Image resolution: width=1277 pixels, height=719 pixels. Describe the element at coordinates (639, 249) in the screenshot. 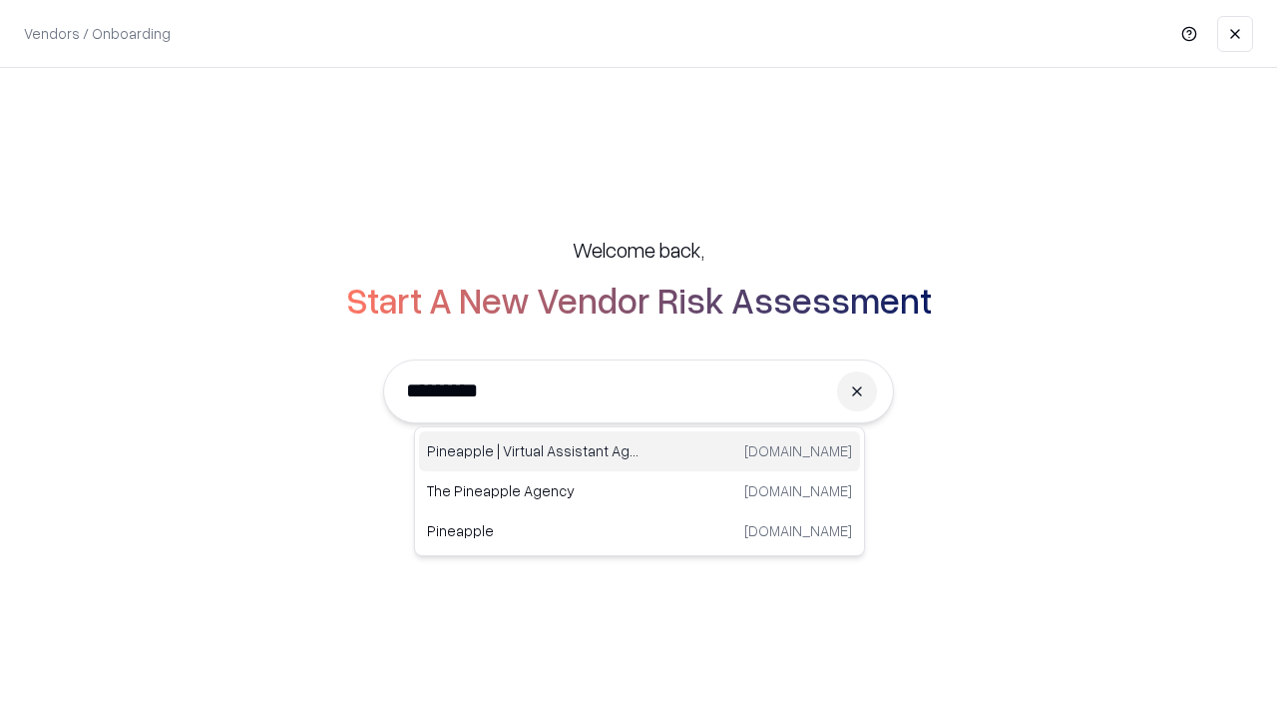

I see `h5: Welcome back,` at that location.